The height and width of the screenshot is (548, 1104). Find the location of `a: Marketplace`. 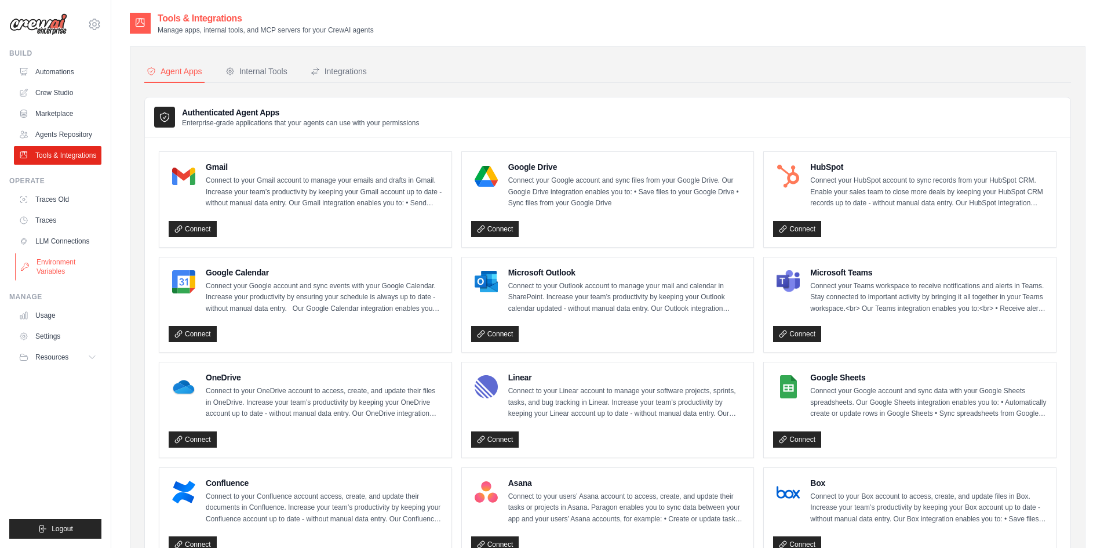

a: Marketplace is located at coordinates (57, 114).